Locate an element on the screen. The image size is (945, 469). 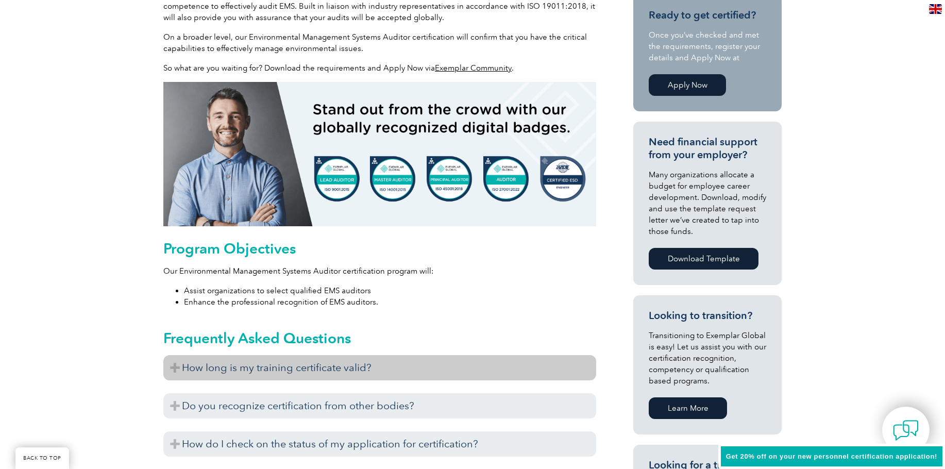
p: On a broader level, our Environmental Management Systems Auditor certification will confirm that ... is located at coordinates (380, 43).